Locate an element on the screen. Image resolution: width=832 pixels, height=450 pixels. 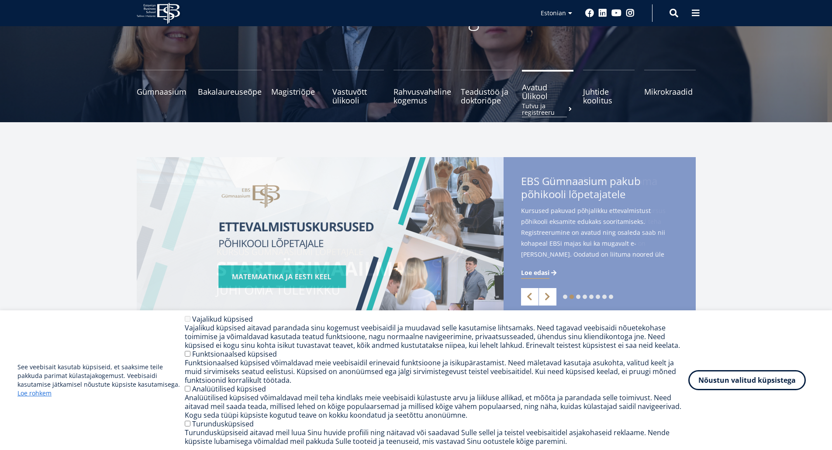
a: 7 is located at coordinates (604, 297).